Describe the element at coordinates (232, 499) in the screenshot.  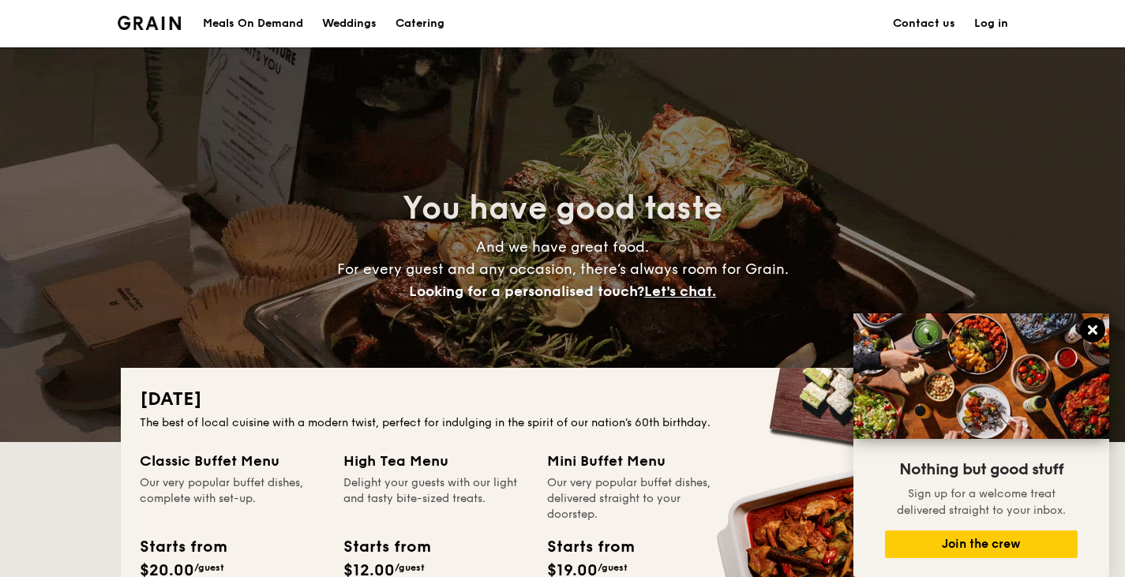
I see `div: Our very popular buffet dishes, complete with set-up.` at that location.